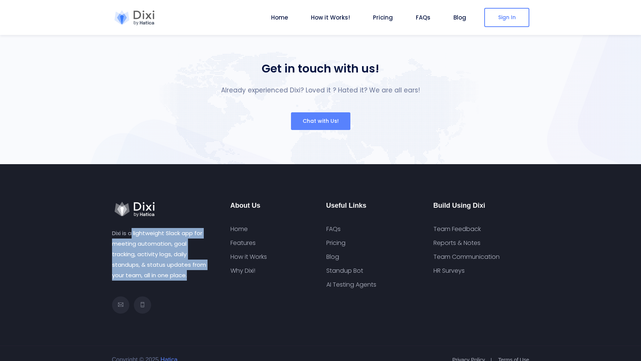  Describe the element at coordinates (248, 257) in the screenshot. I see `a: How it Works` at that location.